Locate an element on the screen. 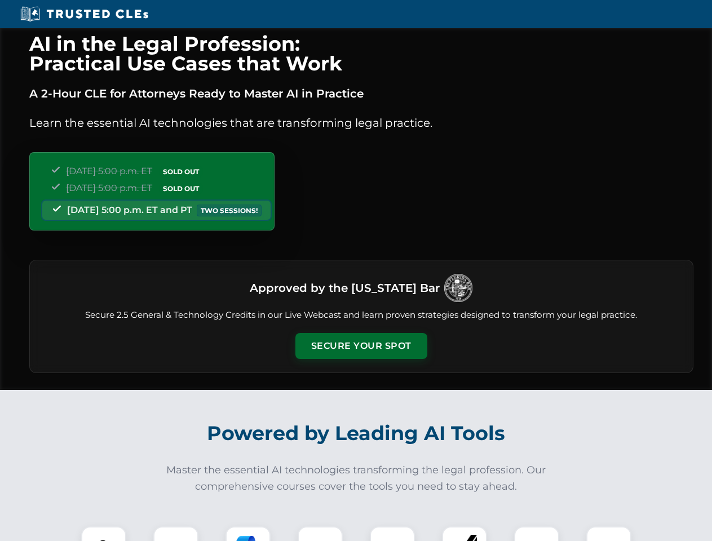  p: Learn the essential AI technologies that are transforming legal practice. is located at coordinates (361, 123).